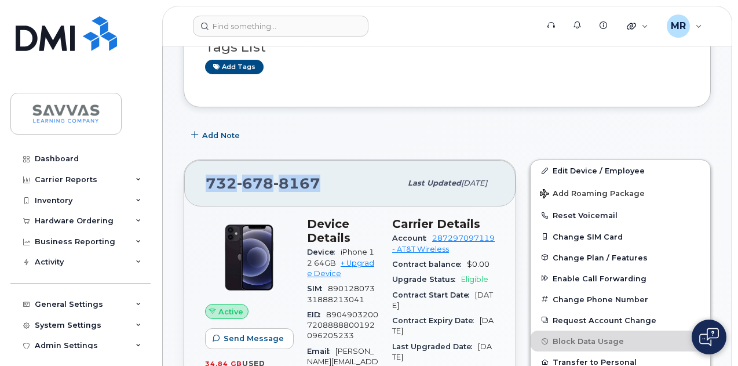 This screenshot has height=366, width=738. What do you see at coordinates (255, 183) in the screenshot?
I see `span: 678` at bounding box center [255, 183].